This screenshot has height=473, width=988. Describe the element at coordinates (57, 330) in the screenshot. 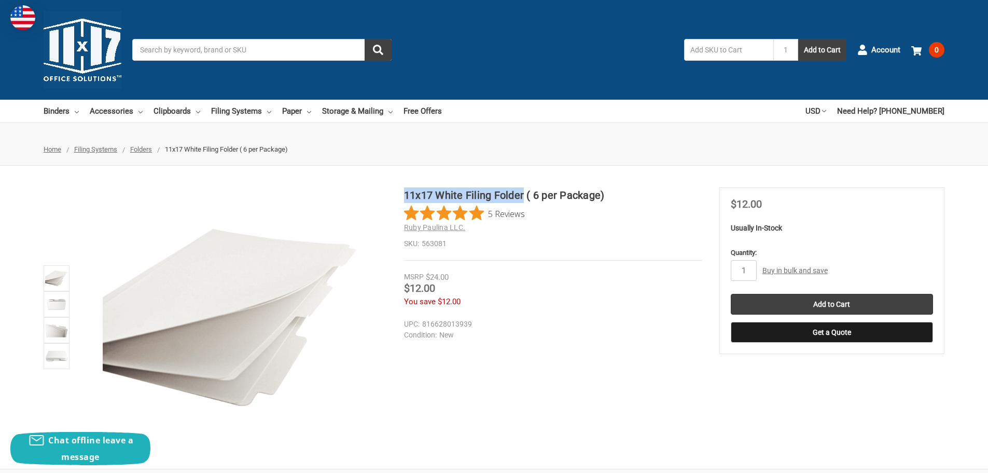

I see `img: 11x17 White Filing Folder ( 6 per Package) (563081)` at that location.